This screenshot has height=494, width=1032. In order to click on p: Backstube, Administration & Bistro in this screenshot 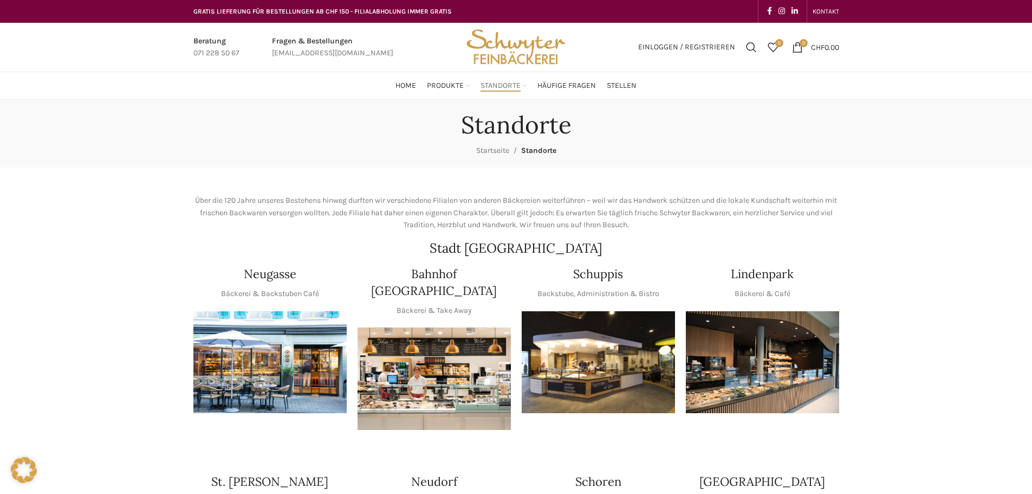, I will do `click(598, 294)`.